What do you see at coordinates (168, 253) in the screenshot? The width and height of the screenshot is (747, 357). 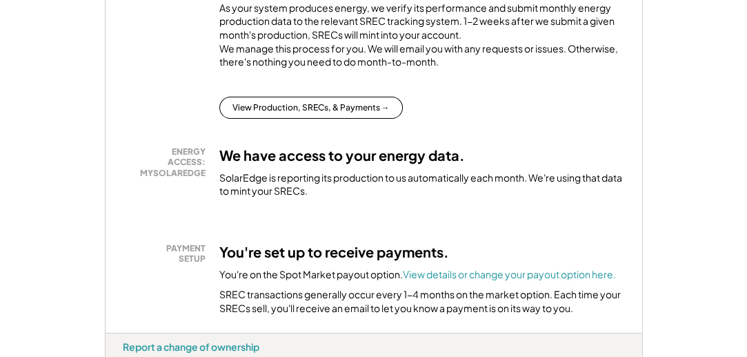 I see `div: PAYMENT SETUP` at bounding box center [168, 253].